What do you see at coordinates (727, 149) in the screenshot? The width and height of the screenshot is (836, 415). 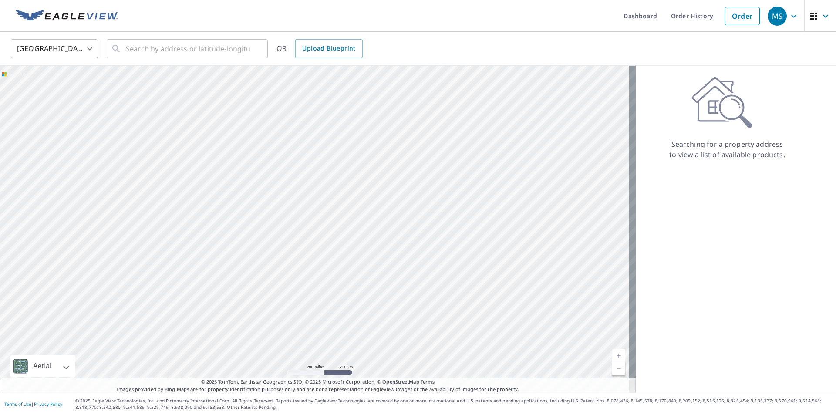 I see `p: Searching for a property address to view a list of available products.` at bounding box center [727, 149].